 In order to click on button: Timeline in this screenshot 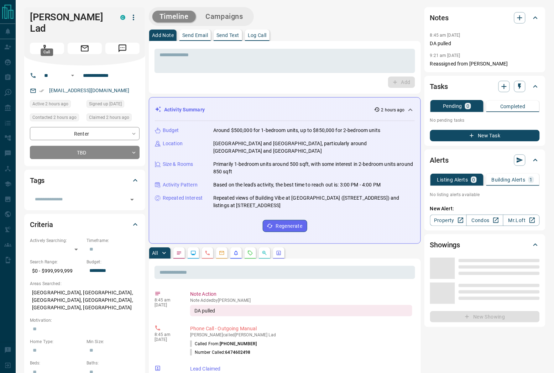, I will do `click(174, 16)`.